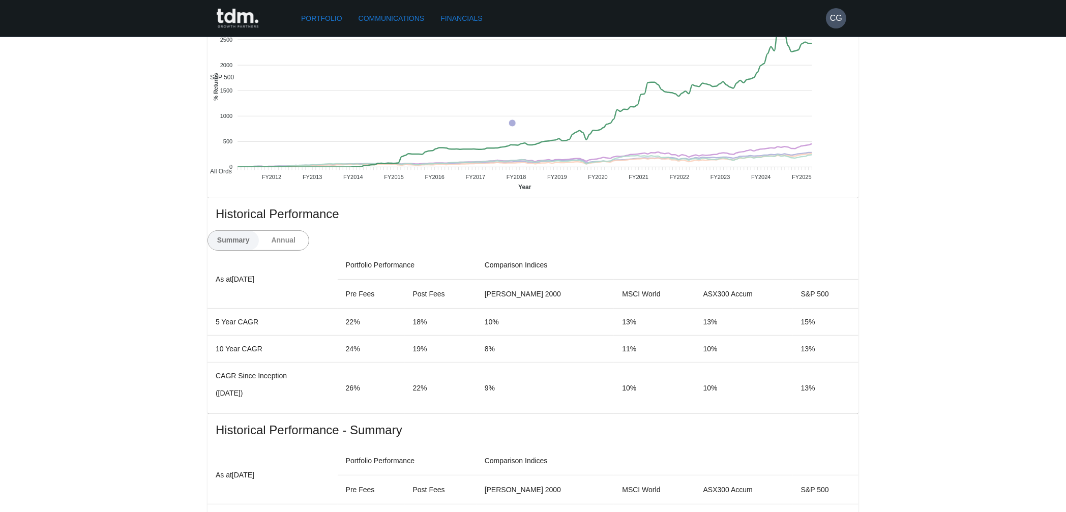  What do you see at coordinates (371, 388) in the screenshot?
I see `td: 26%` at bounding box center [371, 388].